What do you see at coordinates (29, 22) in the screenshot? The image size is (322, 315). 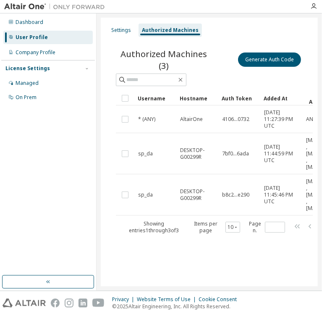 I see `div: Dashboard` at bounding box center [29, 22].